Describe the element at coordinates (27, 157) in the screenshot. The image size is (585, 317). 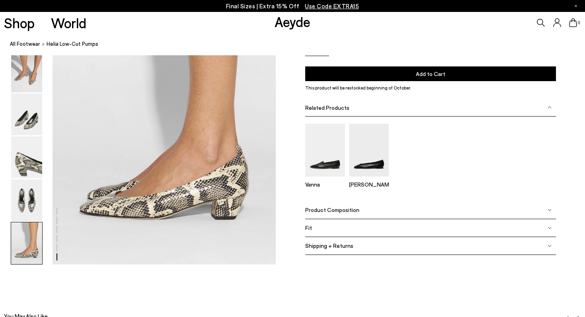
I see `img: Helia Low-Cut Pumps - Image 4` at that location.